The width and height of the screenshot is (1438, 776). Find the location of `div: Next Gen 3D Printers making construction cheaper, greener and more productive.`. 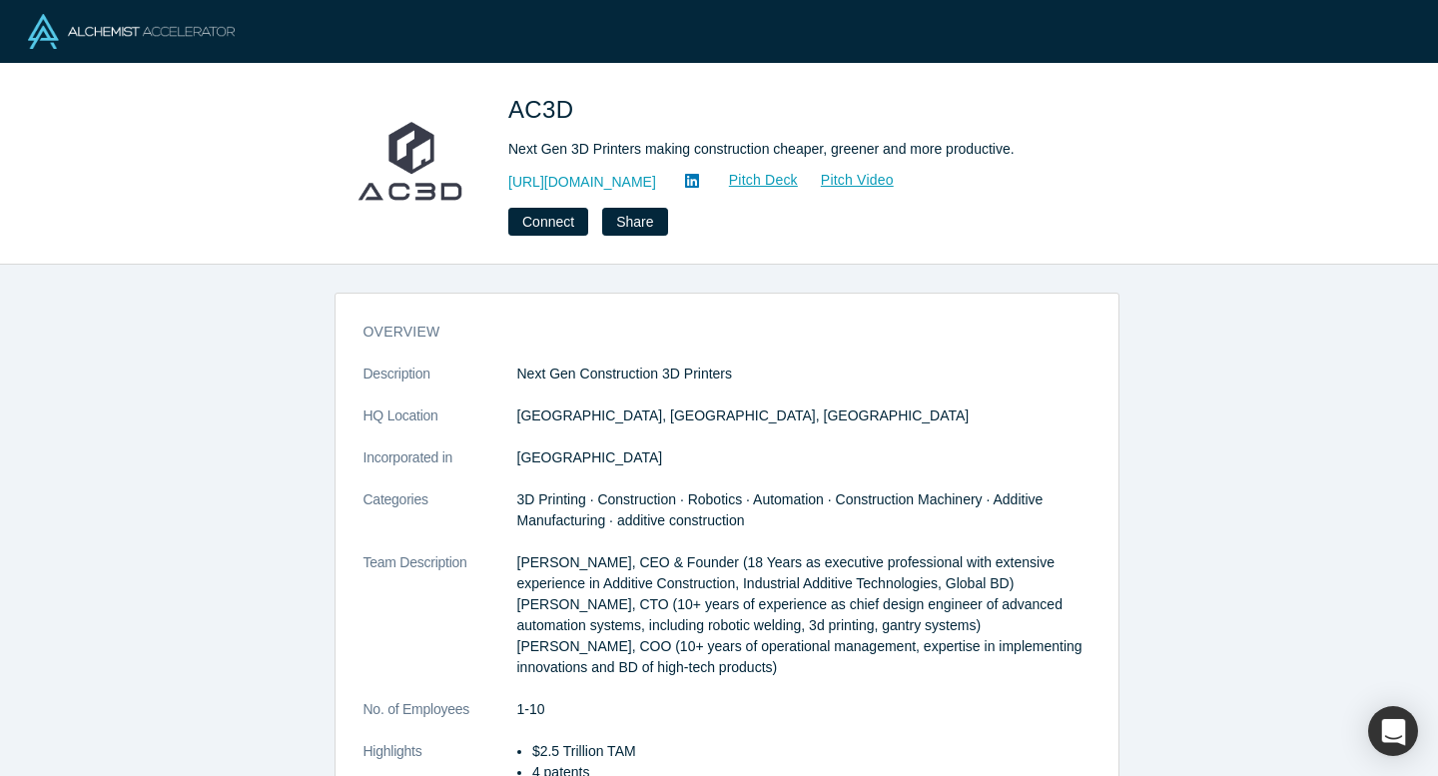

div: Next Gen 3D Printers making construction cheaper, greener and more productive. is located at coordinates (788, 149).